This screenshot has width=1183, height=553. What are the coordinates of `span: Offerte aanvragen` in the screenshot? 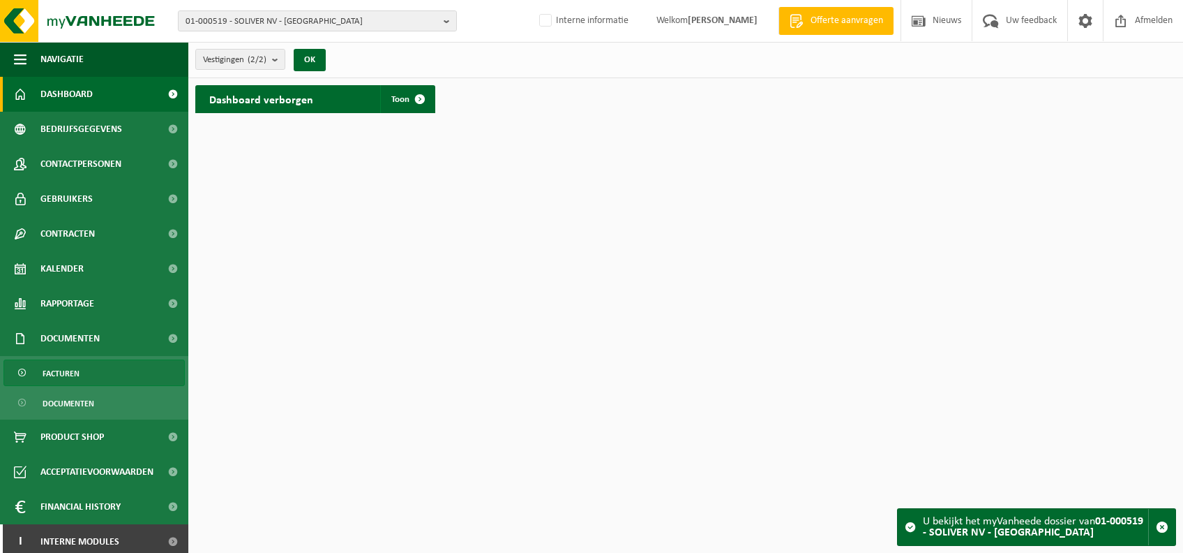 It's located at (847, 21).